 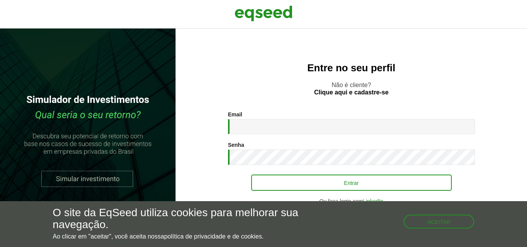 What do you see at coordinates (373, 201) in the screenshot?
I see `a: LinkedIn` at bounding box center [373, 201].